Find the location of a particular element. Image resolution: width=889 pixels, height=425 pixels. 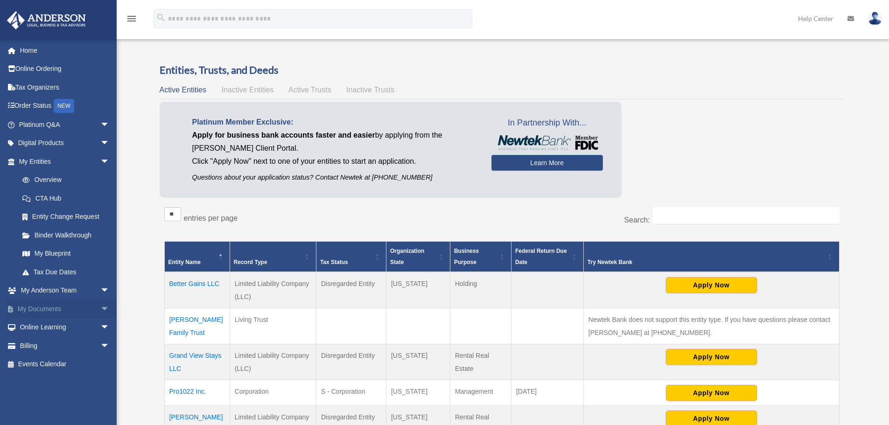

th: Business Purpose: Activate to sort is located at coordinates (480, 257).